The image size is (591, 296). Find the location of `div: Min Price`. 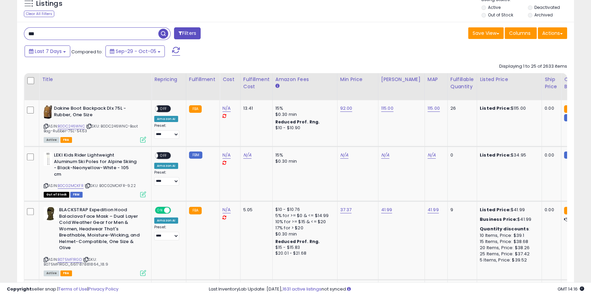

div: Min Price is located at coordinates (358, 79).